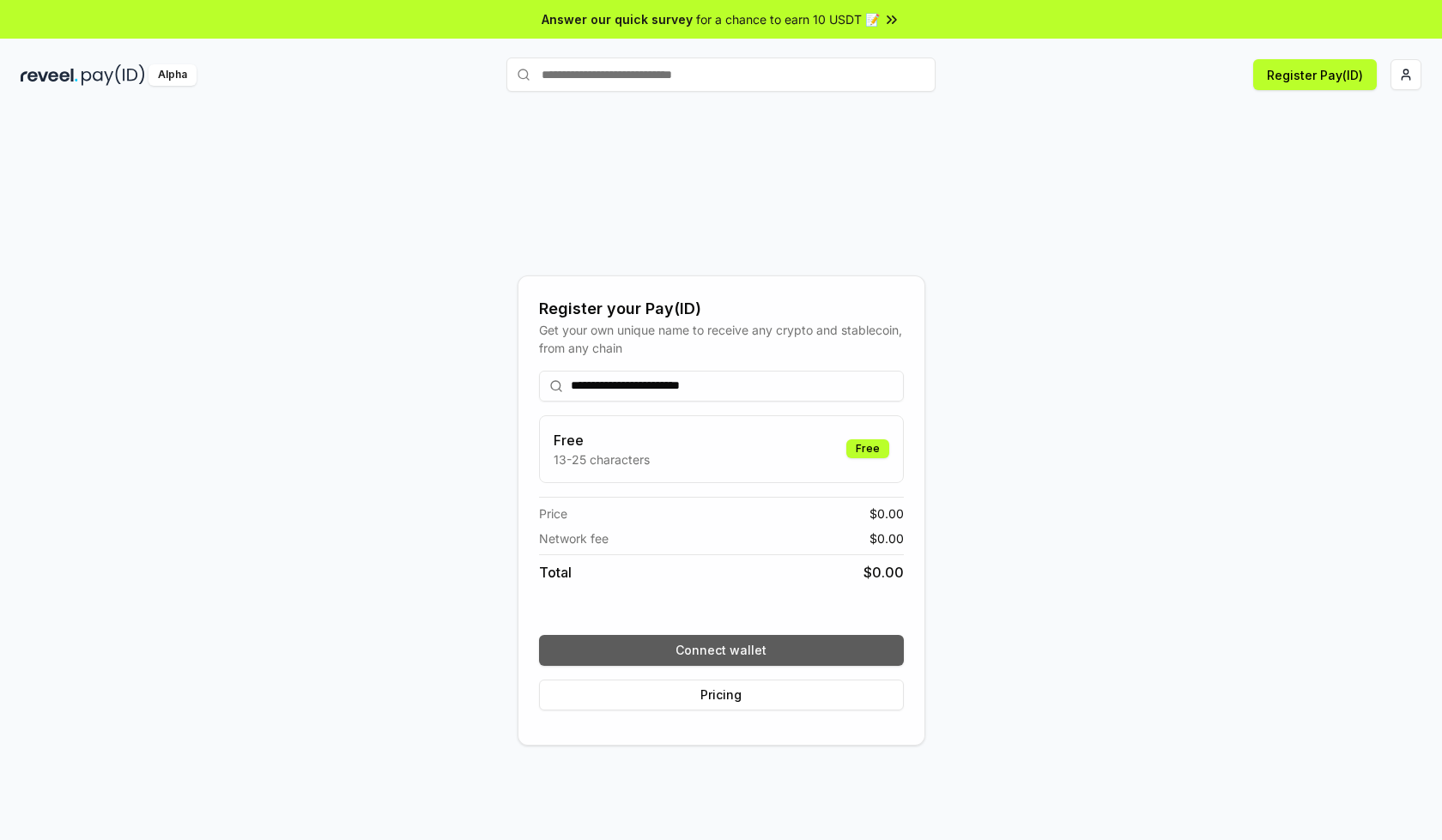 The width and height of the screenshot is (1442, 840). What do you see at coordinates (788, 19) in the screenshot?
I see `span: for a chance to earn 10 USDT 📝` at bounding box center [788, 19].